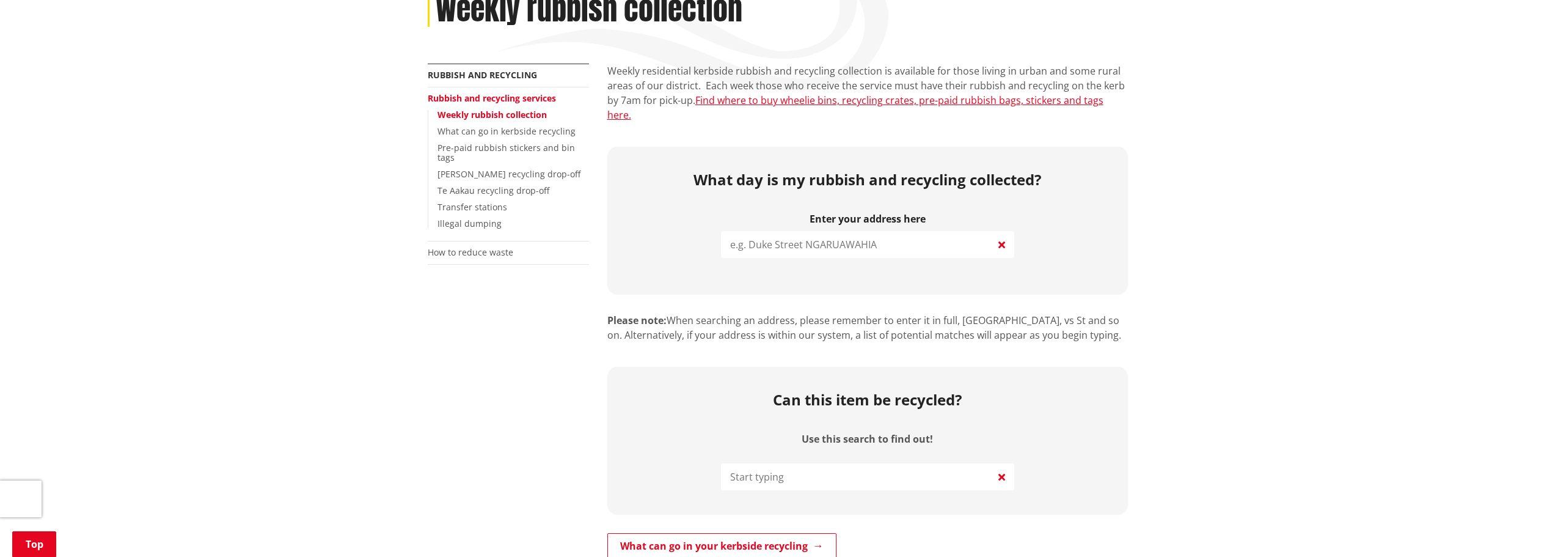 This screenshot has width=1555, height=557. Describe the element at coordinates (867, 400) in the screenshot. I see `h2: Can this item be recycled?` at that location.